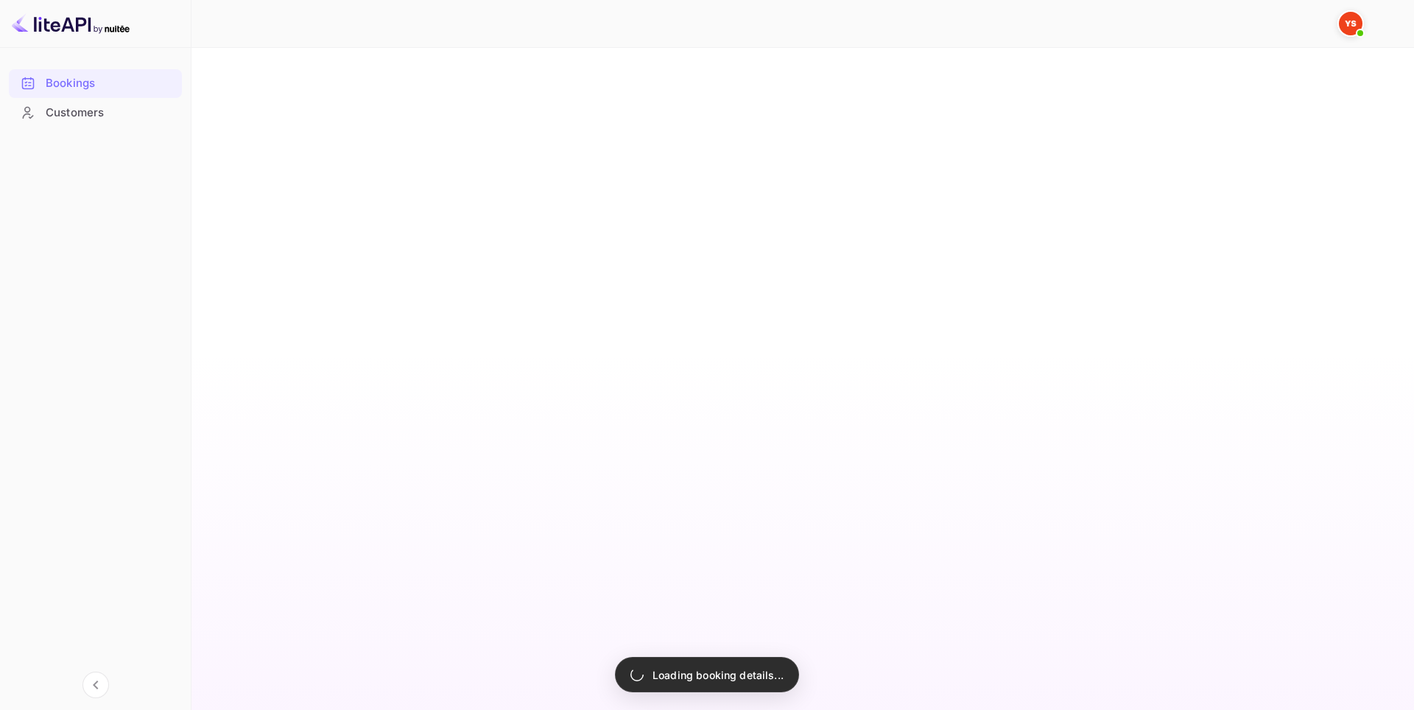 The height and width of the screenshot is (710, 1414). I want to click on button: Collapse navigation, so click(96, 685).